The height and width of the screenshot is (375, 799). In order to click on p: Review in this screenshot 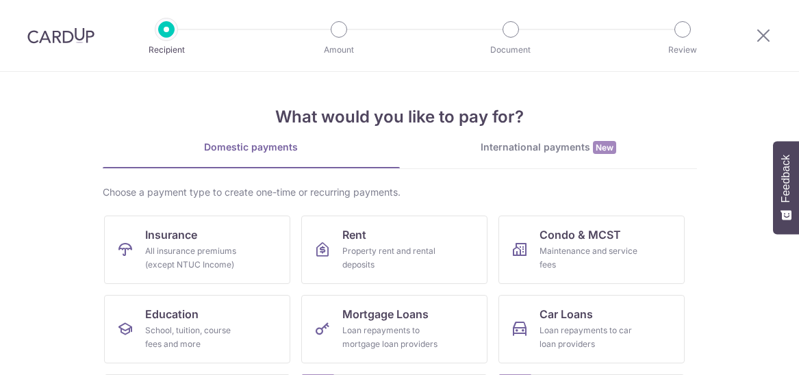, I will do `click(683, 50)`.